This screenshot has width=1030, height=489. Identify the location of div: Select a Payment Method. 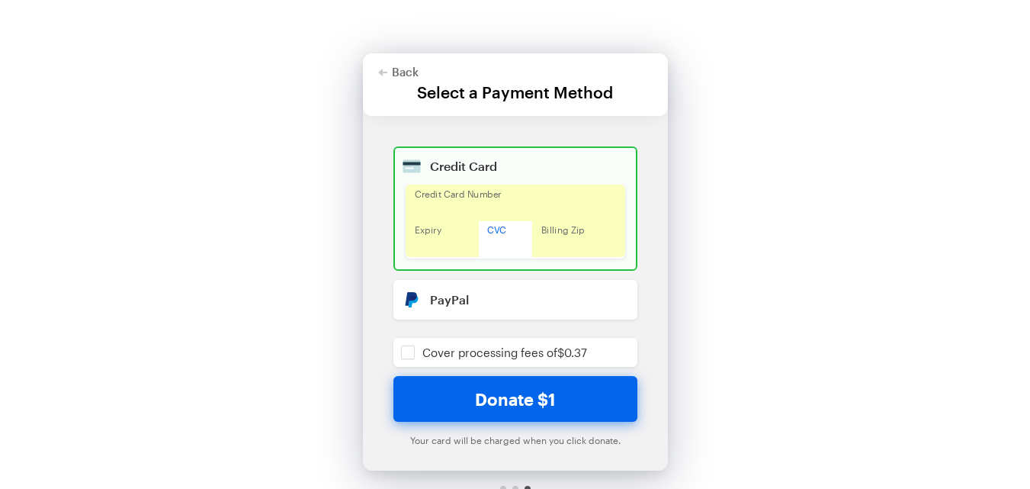
(515, 91).